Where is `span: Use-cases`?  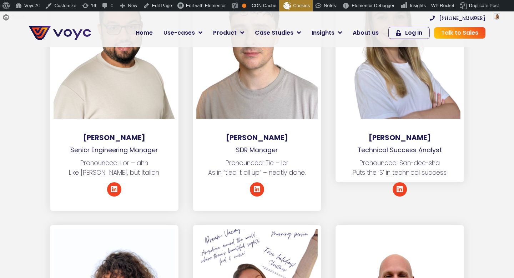
span: Use-cases is located at coordinates (179, 33).